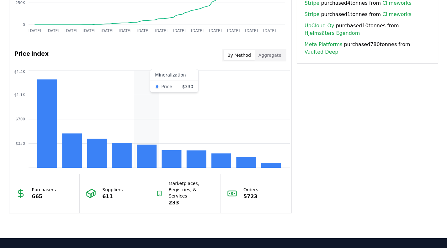  Describe the element at coordinates (20, 95) in the screenshot. I see `tspan: $1.1K` at that location.